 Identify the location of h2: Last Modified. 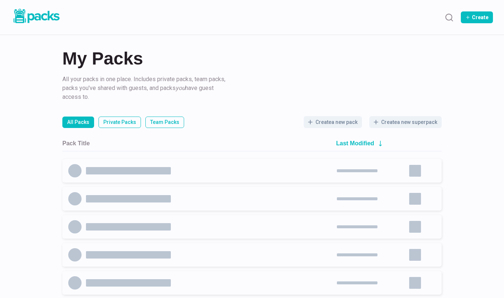
(355, 143).